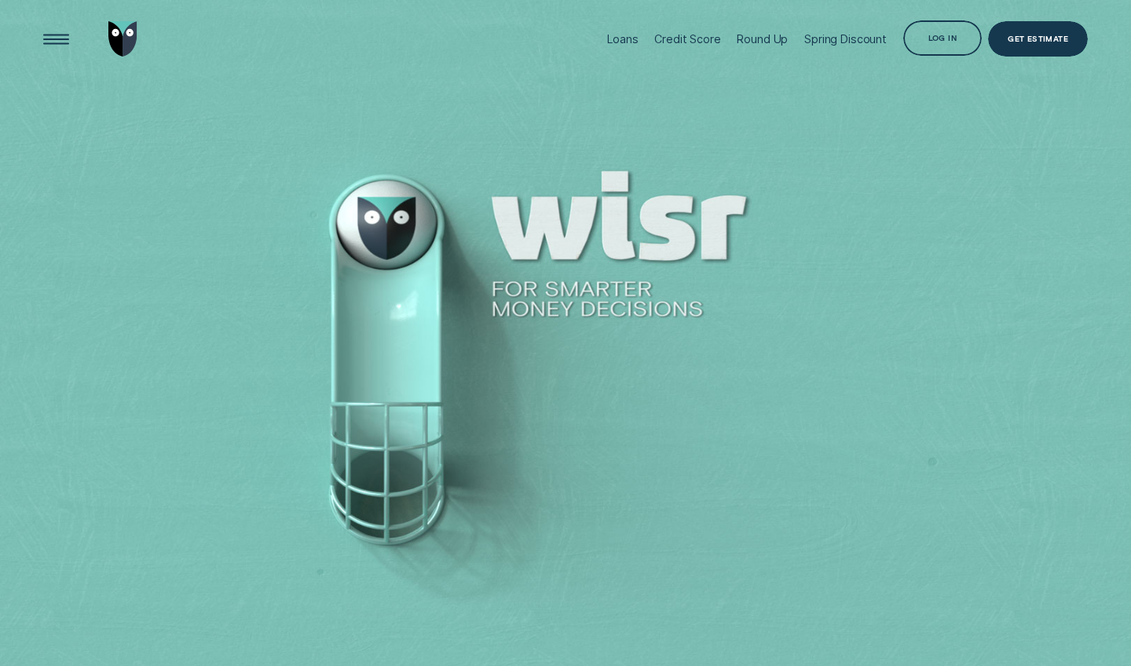 This screenshot has height=666, width=1131. I want to click on button: Open Menu, so click(56, 38).